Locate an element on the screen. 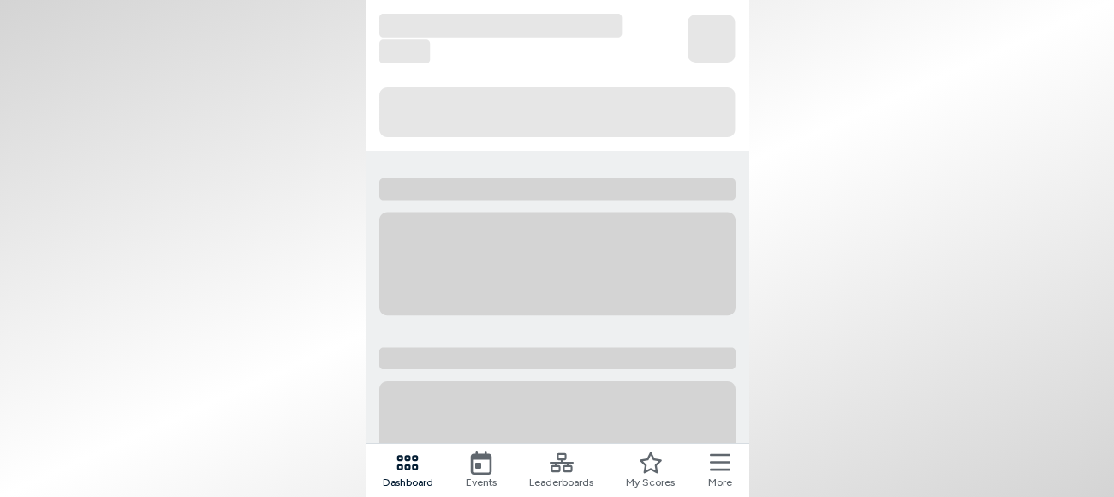 Image resolution: width=1114 pixels, height=497 pixels. a: Dashboard is located at coordinates (408, 470).